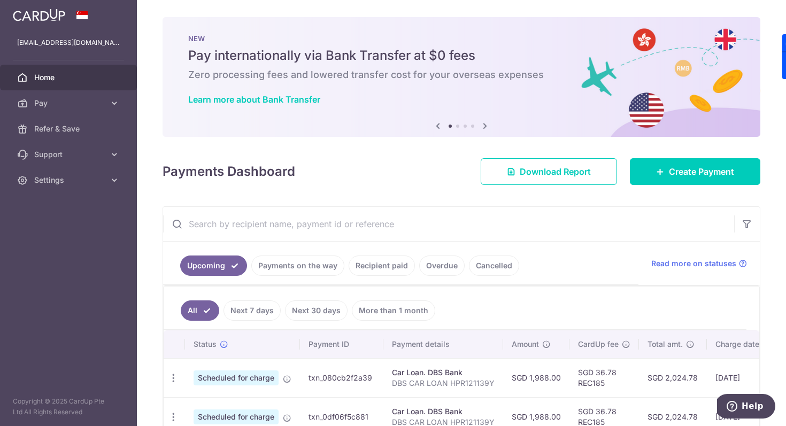 The width and height of the screenshot is (786, 426). I want to click on span: Download Report, so click(555, 172).